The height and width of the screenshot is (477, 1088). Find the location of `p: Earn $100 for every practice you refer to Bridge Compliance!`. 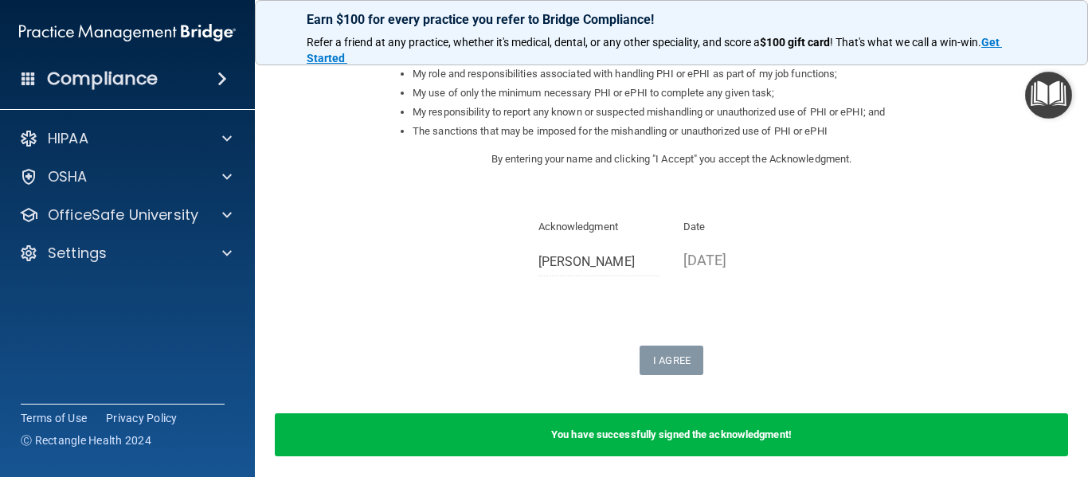

p: Earn $100 for every practice you refer to Bridge Compliance! is located at coordinates (672, 19).